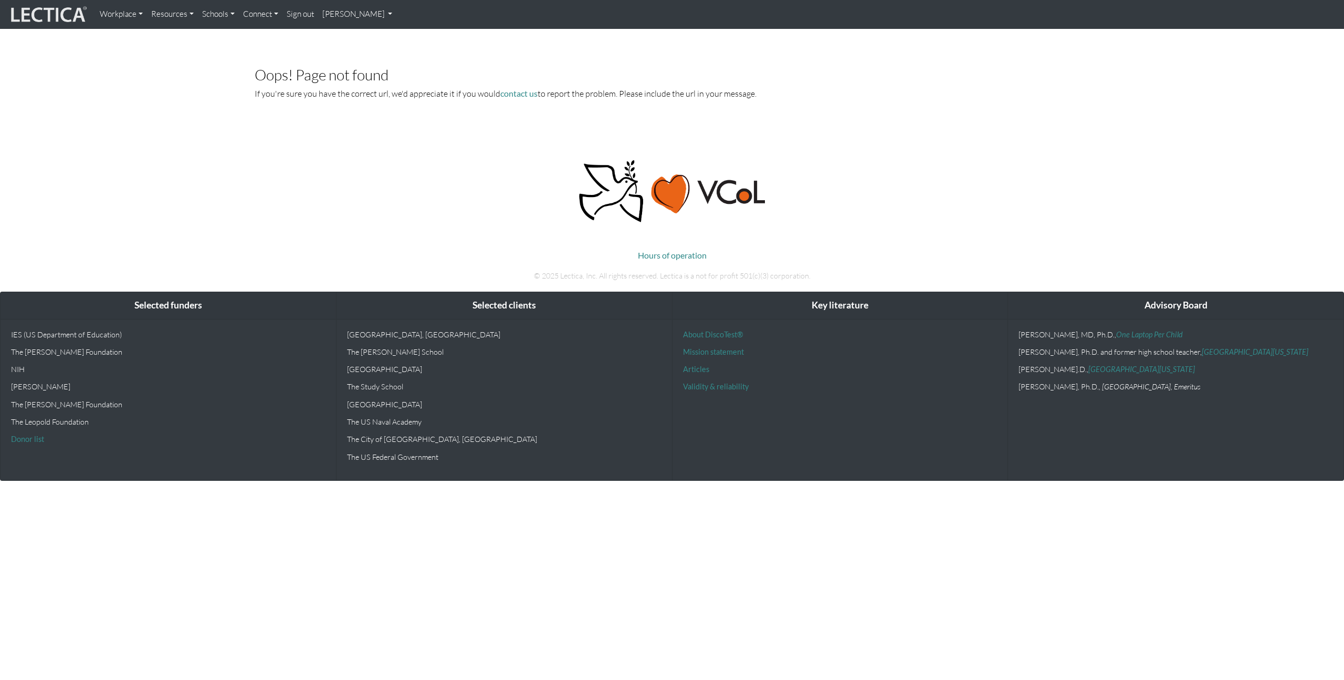 Image resolution: width=1344 pixels, height=680 pixels. I want to click on div: Key literature, so click(840, 305).